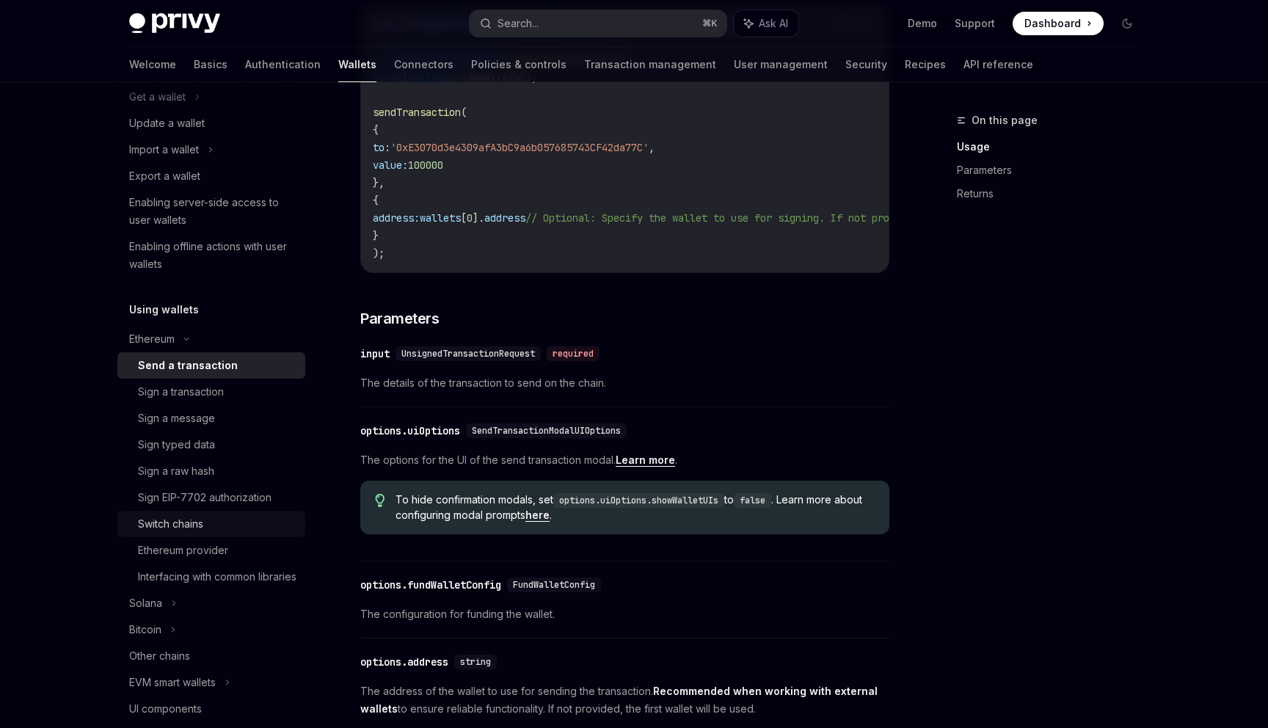 This screenshot has width=1268, height=728. Describe the element at coordinates (164, 176) in the screenshot. I see `div: Export a wallet` at that location.